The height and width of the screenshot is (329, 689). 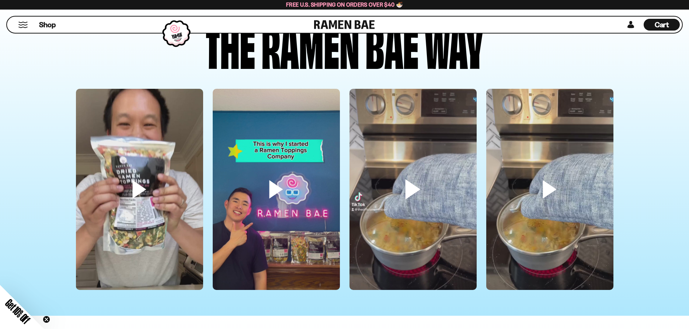 I want to click on button: Mobile Menu Trigger, so click(x=23, y=25).